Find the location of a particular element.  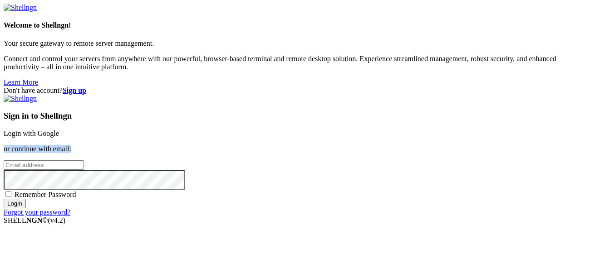

p: Your secure gateway to remote server management. is located at coordinates (295, 44).